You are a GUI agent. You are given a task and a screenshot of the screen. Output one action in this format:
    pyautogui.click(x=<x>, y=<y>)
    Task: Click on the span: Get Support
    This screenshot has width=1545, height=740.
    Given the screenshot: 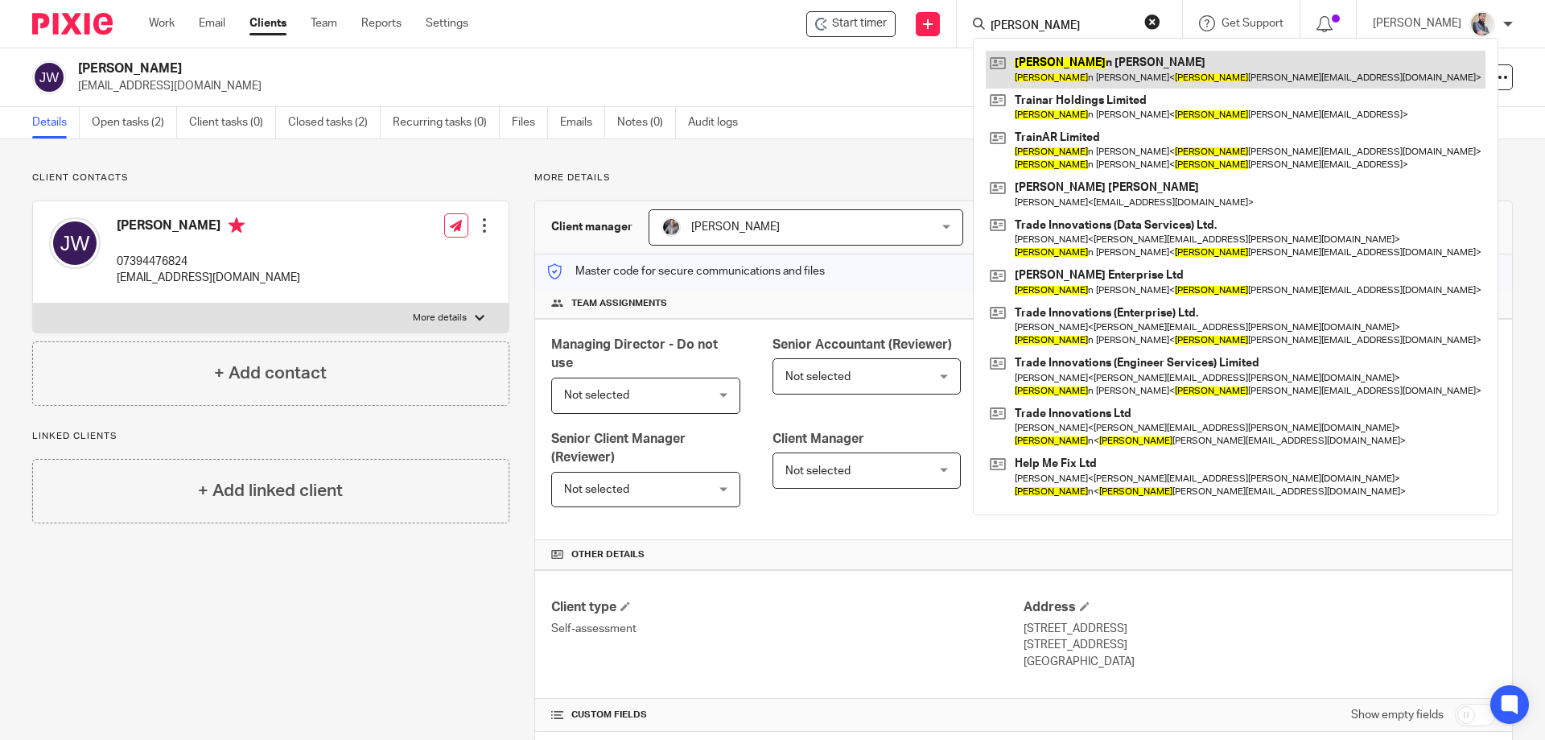 What is the action you would take?
    pyautogui.click(x=1252, y=23)
    